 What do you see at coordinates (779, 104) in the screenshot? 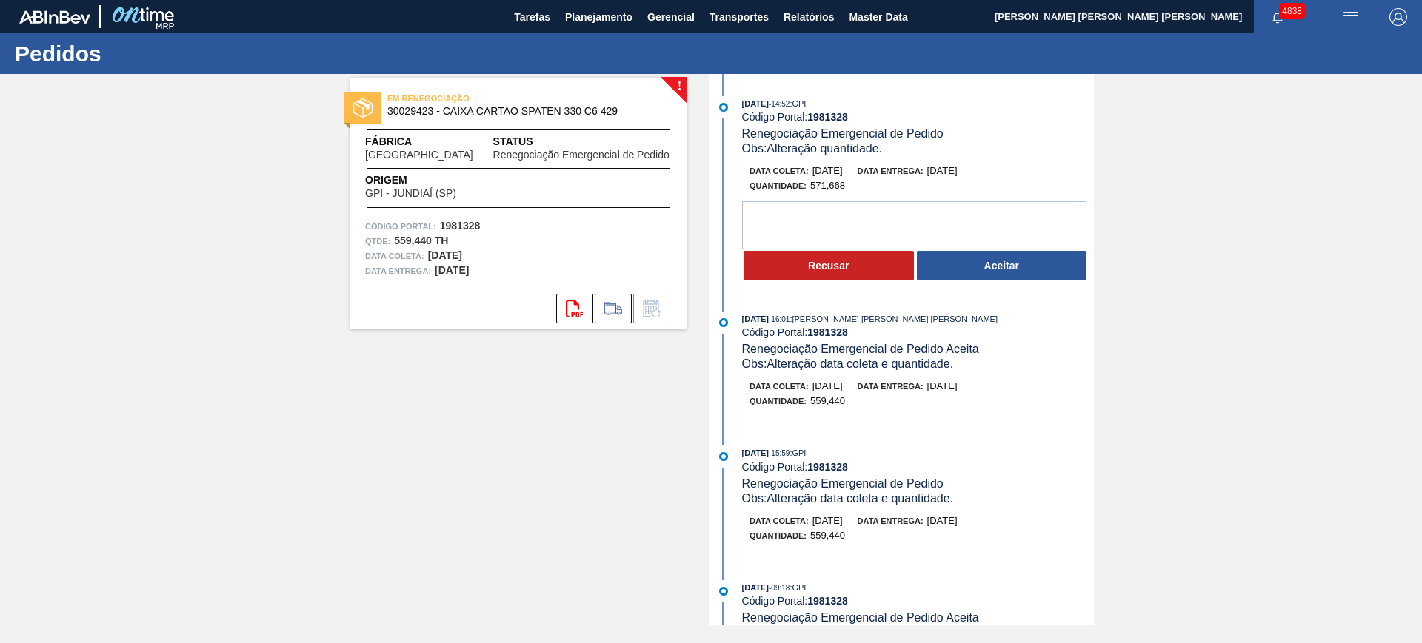
I see `span: - 14:52` at bounding box center [779, 104].